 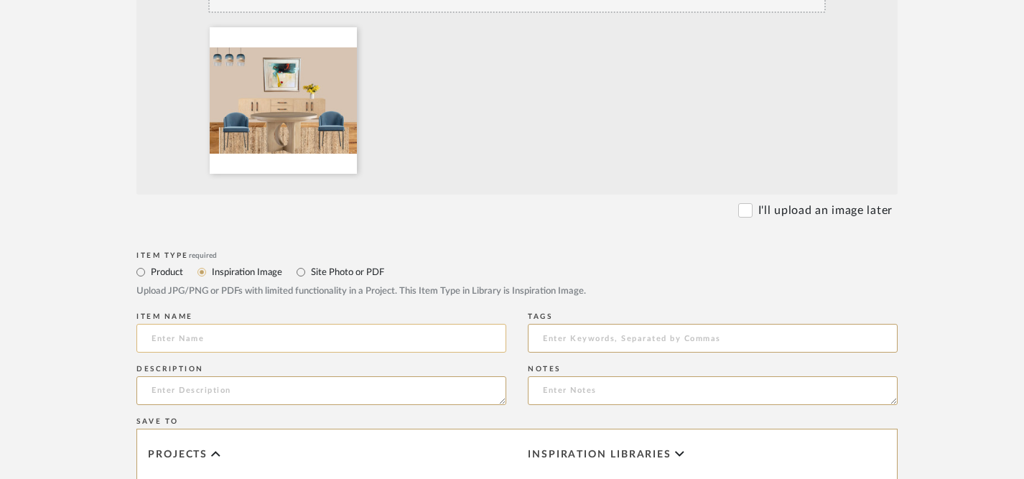 I want to click on mat-radio-group: Select item type, so click(x=517, y=271).